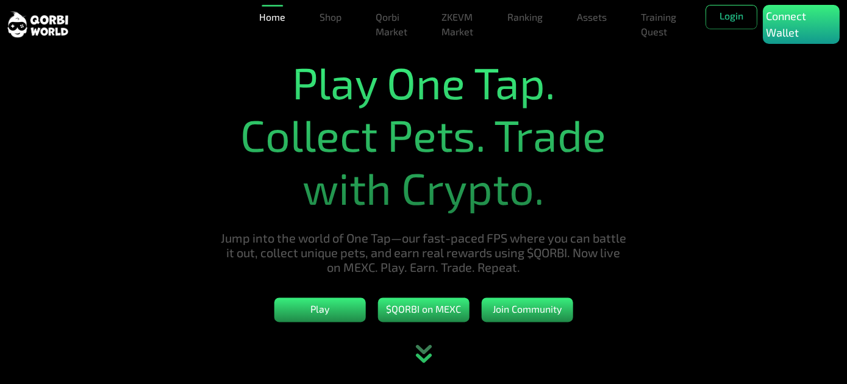 This screenshot has width=847, height=384. I want to click on h5: Jump into the world of One Tap—our fast-paced FPS where you can battle it out, collect unique pet..., so click(423, 253).